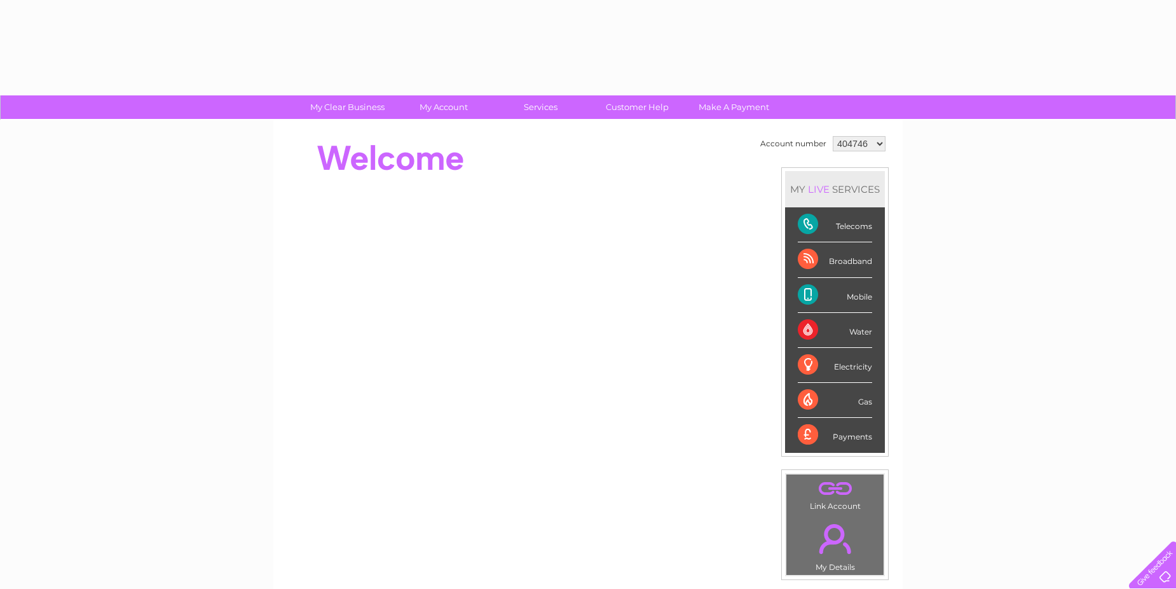  Describe the element at coordinates (540, 107) in the screenshot. I see `a: Services` at that location.